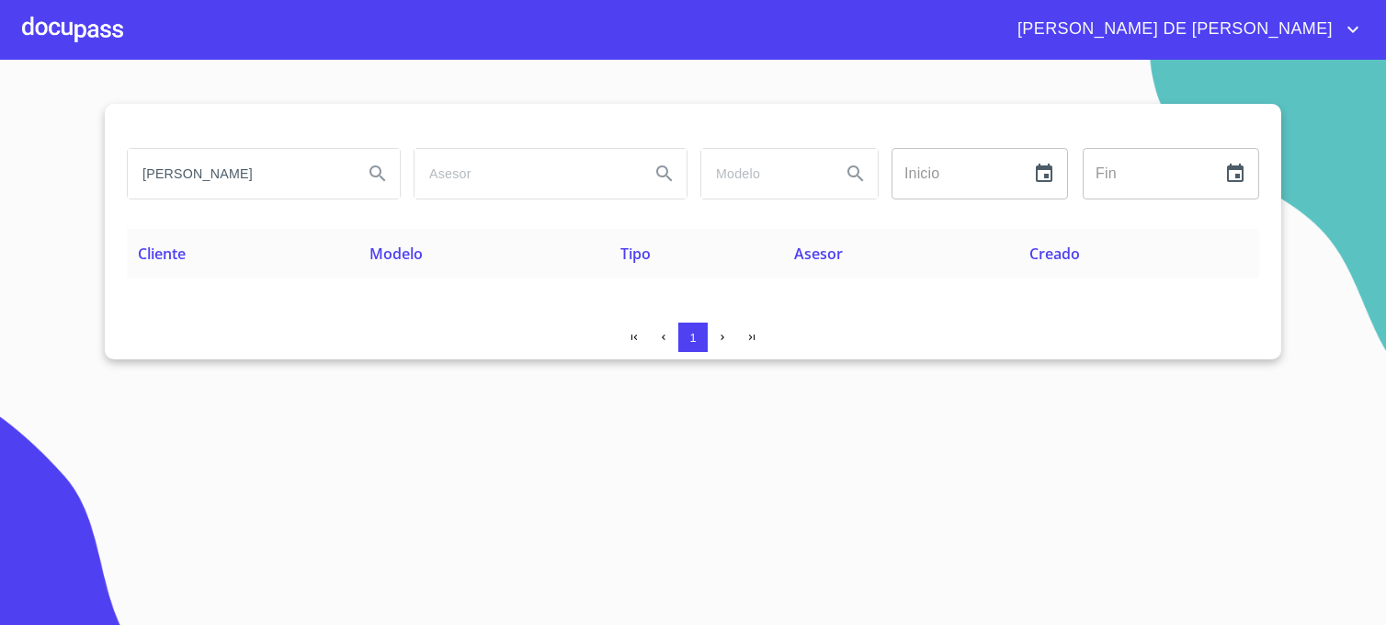 The image size is (1386, 625). Describe the element at coordinates (635, 254) in the screenshot. I see `span: Tipo` at that location.